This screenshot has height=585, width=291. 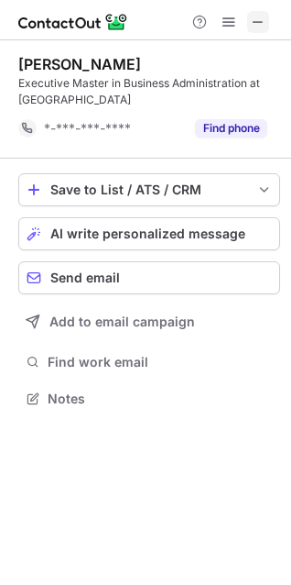 I want to click on span: Send email, so click(x=85, y=278).